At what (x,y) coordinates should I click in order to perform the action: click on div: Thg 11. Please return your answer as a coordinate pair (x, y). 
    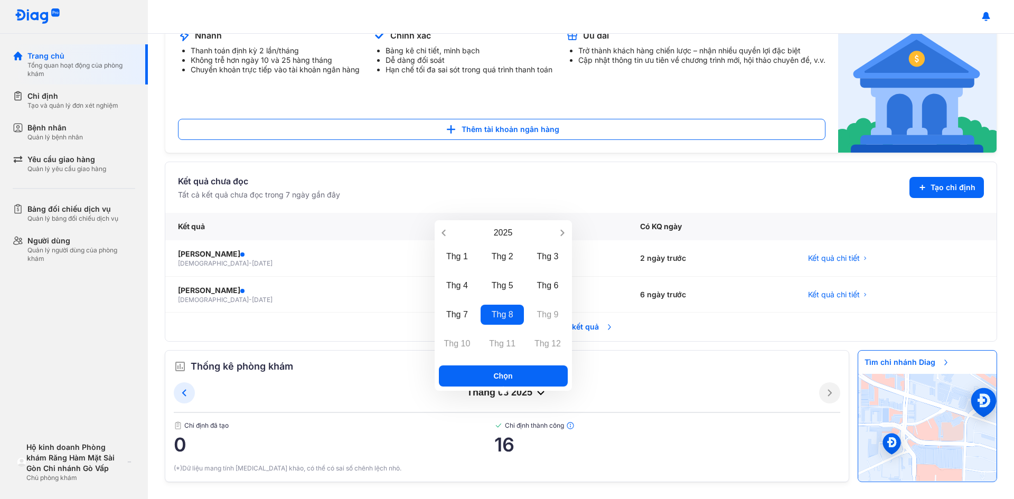
    Looking at the image, I should click on (502, 344).